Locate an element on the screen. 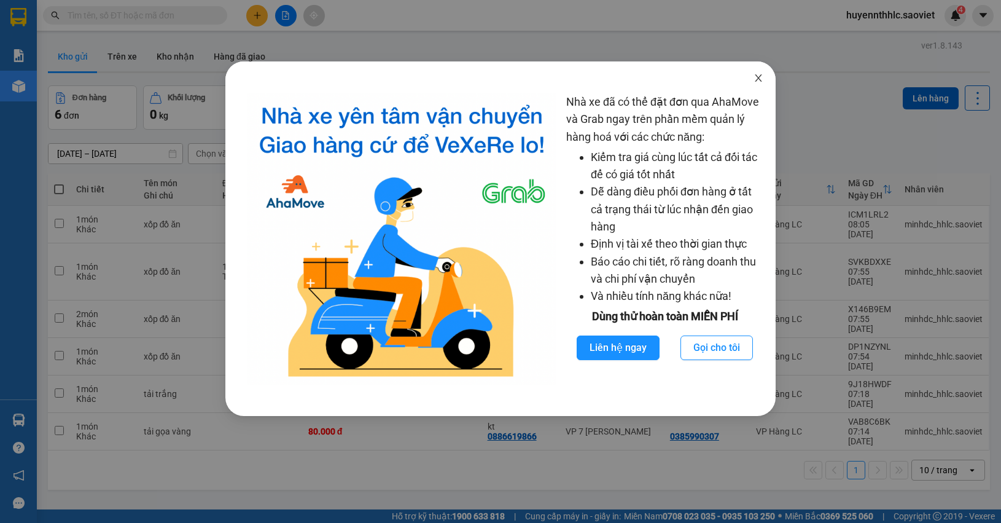  li: Và nhiều tính năng khác nữa! is located at coordinates (677, 296).